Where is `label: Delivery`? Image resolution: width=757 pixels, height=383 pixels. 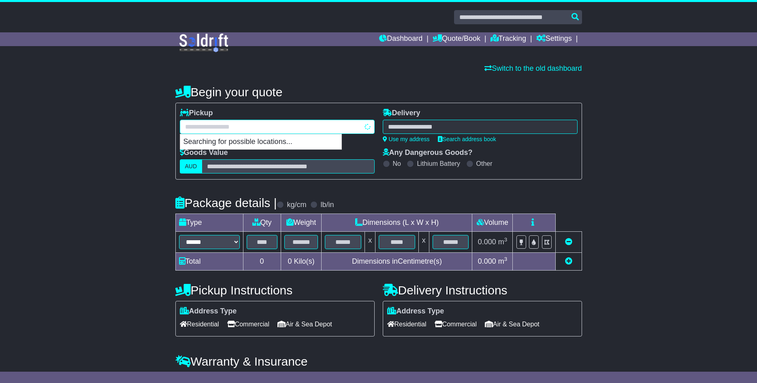 label: Delivery is located at coordinates (401, 113).